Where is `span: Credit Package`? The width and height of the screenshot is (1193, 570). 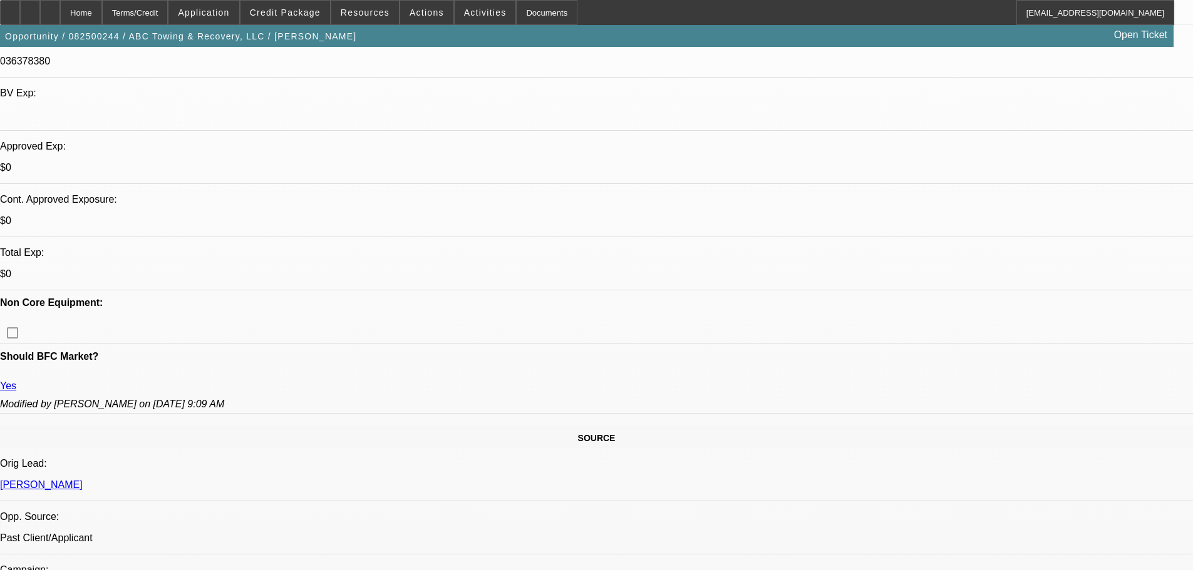 span: Credit Package is located at coordinates (285, 13).